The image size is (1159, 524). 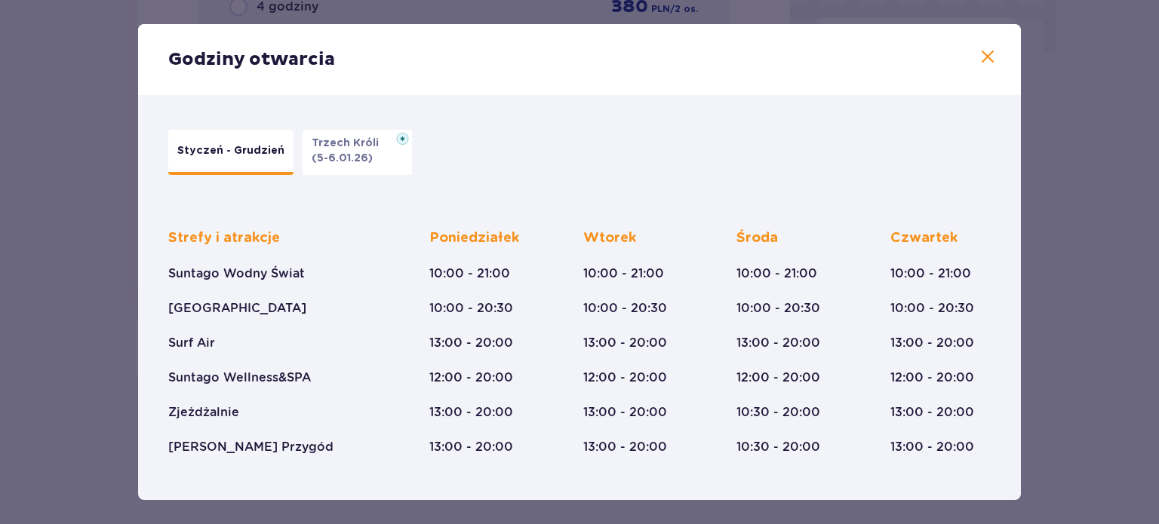 I want to click on p: Suntago Wodny Świat, so click(x=236, y=274).